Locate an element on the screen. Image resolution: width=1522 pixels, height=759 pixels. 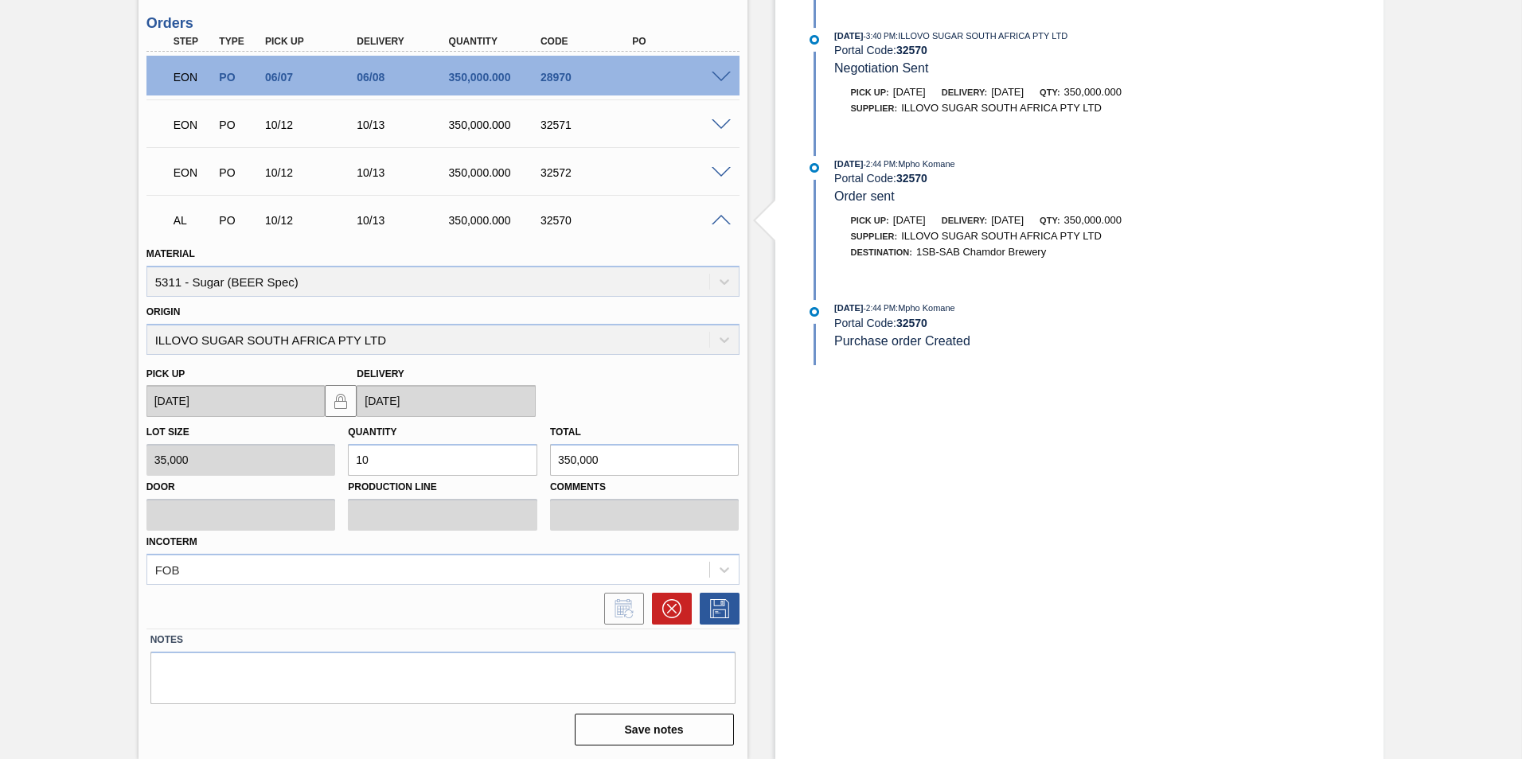
label: Delivery is located at coordinates (381, 374).